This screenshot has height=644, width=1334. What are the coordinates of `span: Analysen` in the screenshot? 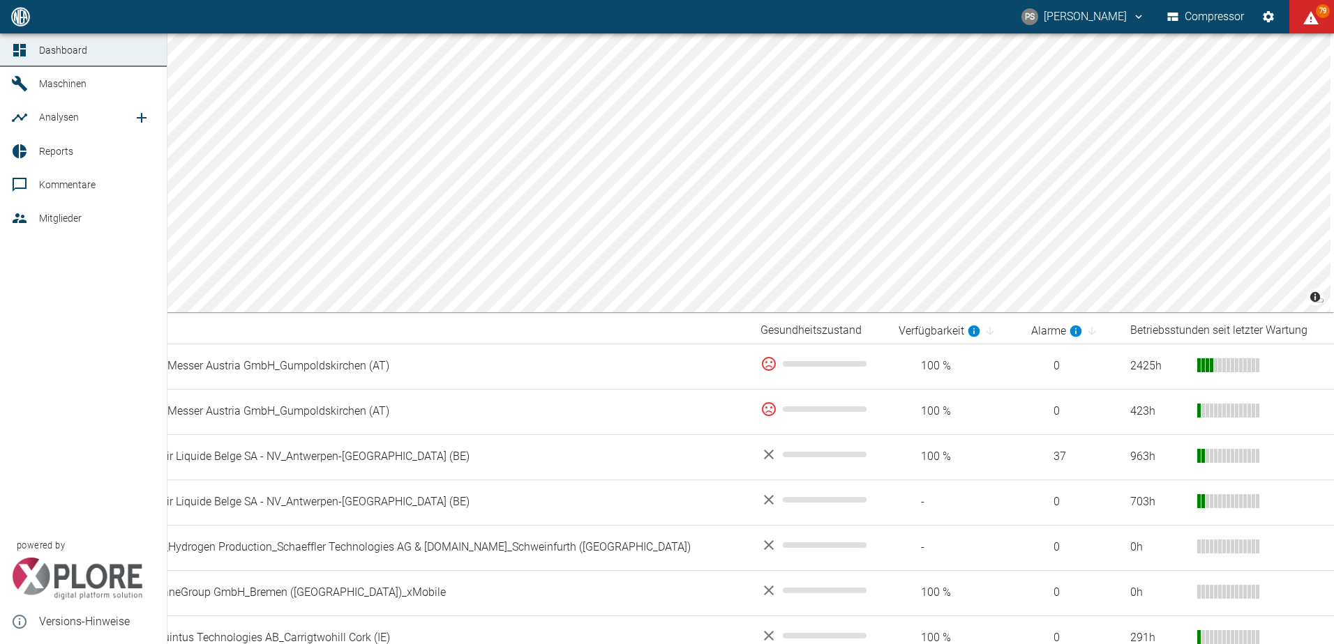 It's located at (59, 117).